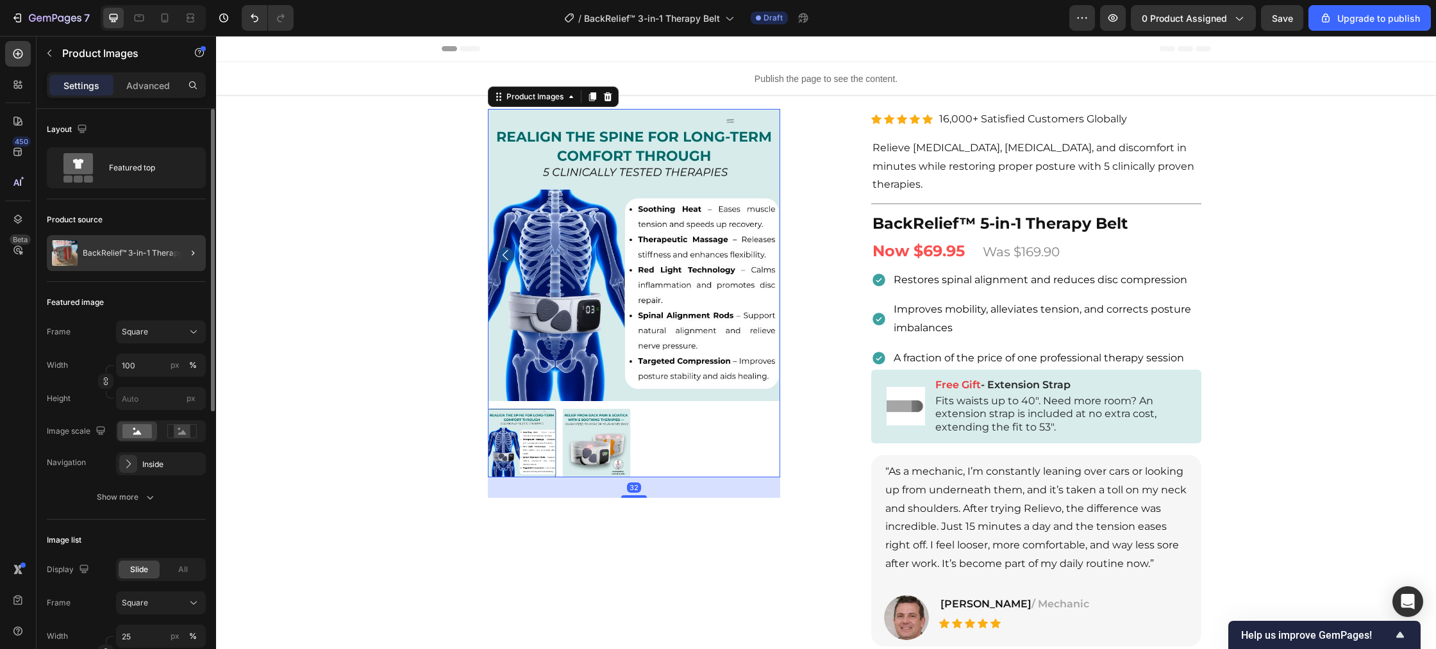  What do you see at coordinates (1369, 18) in the screenshot?
I see `div: Upgrade to publish` at bounding box center [1369, 18].